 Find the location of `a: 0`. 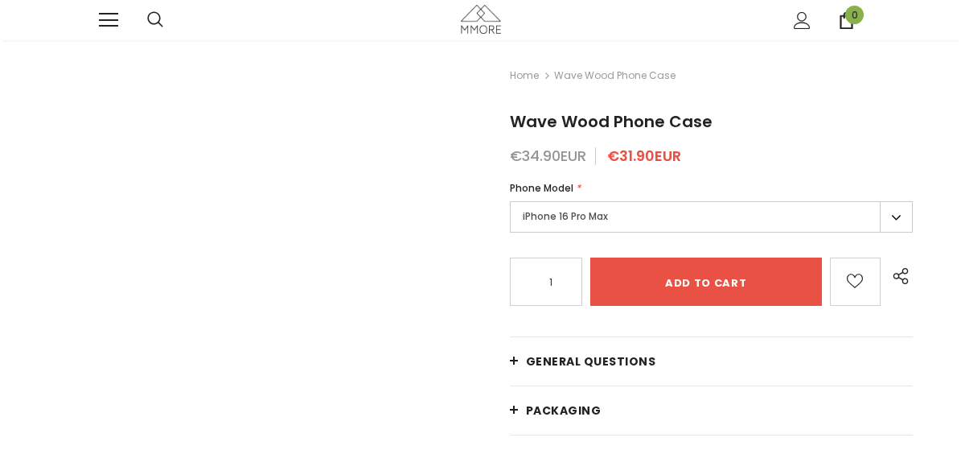

a: 0 is located at coordinates (846, 20).